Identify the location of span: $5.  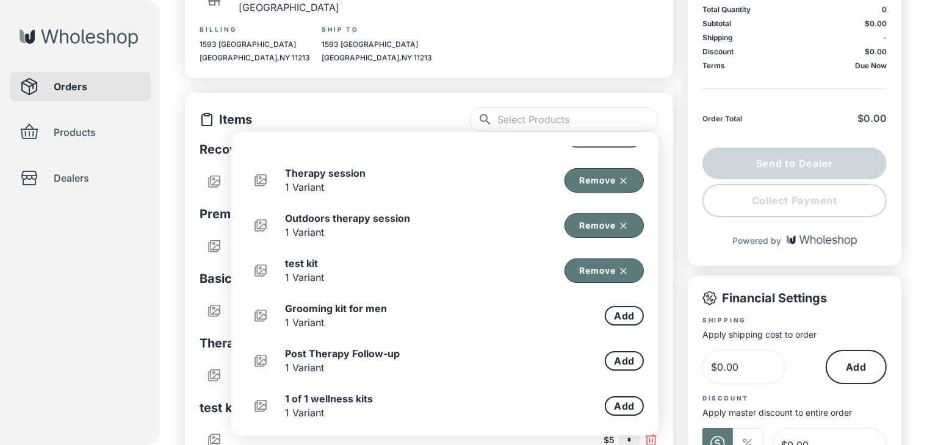
(609, 440).